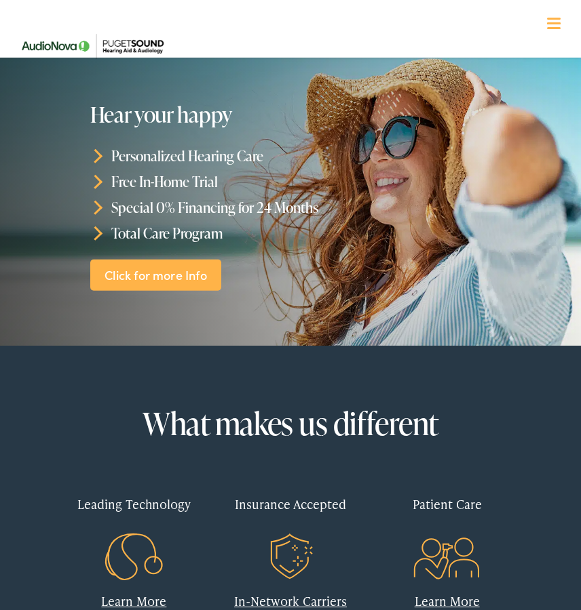 Image resolution: width=581 pixels, height=610 pixels. Describe the element at coordinates (293, 182) in the screenshot. I see `li: Free In-Home Trial` at that location.